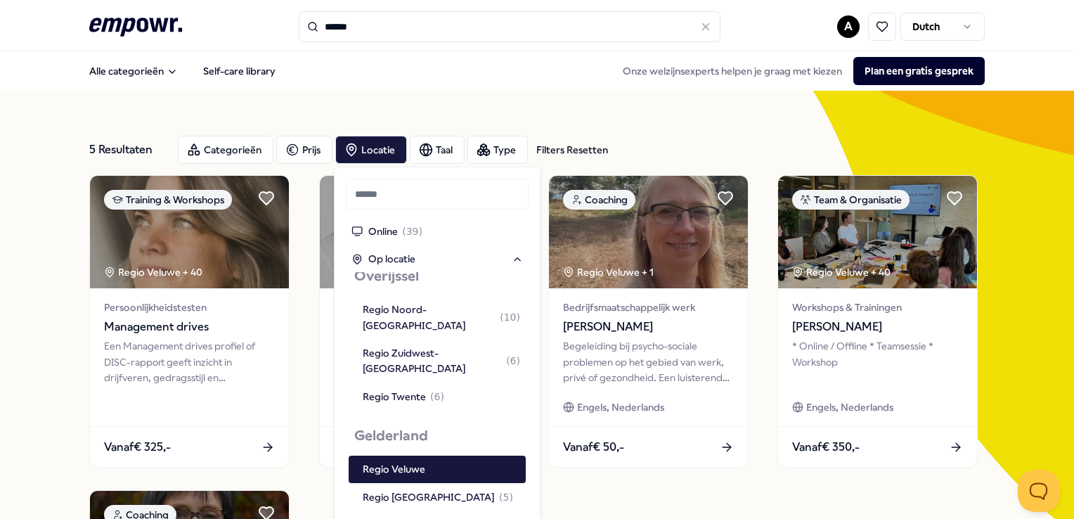 The height and width of the screenshot is (519, 1074). What do you see at coordinates (394, 469) in the screenshot?
I see `div: Regio Veluwe` at bounding box center [394, 469].